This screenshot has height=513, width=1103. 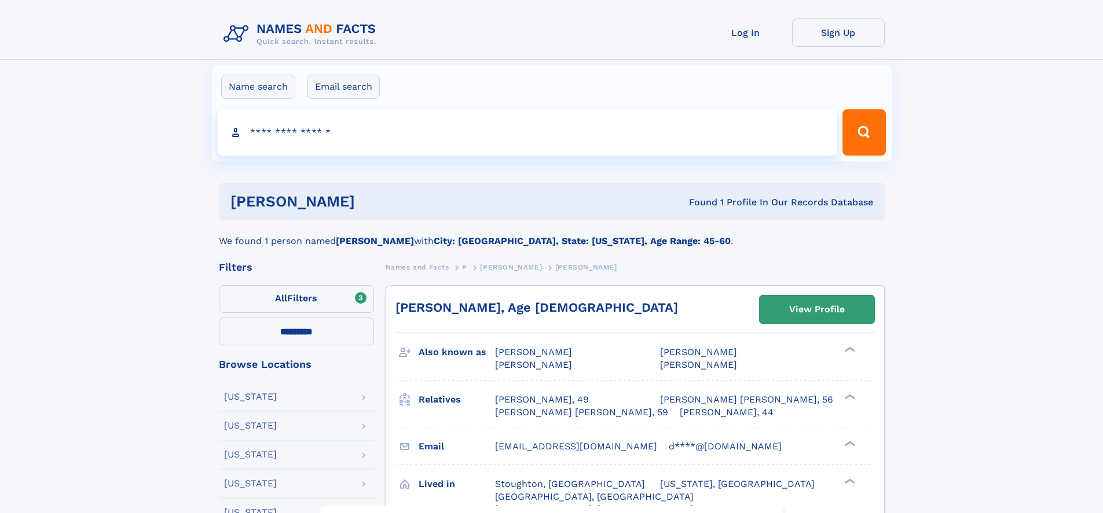 I want to click on h3: Also known as, so click(x=457, y=352).